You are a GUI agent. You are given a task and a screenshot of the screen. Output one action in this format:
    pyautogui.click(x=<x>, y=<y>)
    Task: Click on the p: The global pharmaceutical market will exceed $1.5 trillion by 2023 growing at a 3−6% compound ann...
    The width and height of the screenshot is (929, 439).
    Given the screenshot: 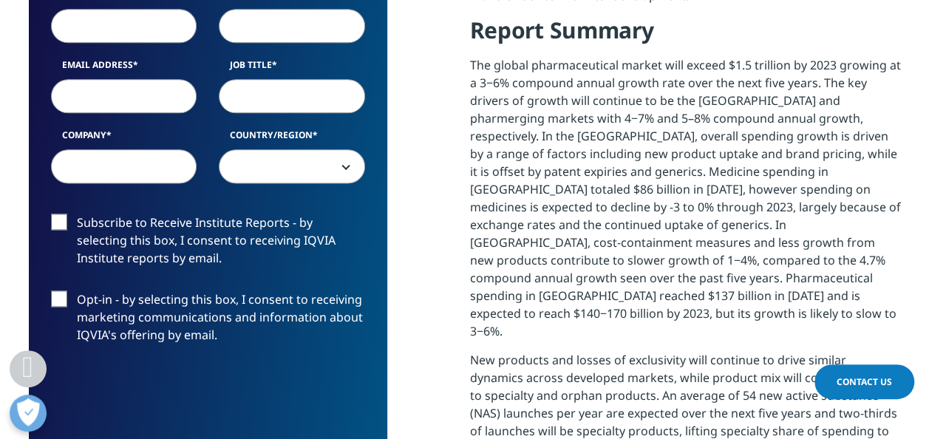 What is the action you would take?
    pyautogui.click(x=685, y=203)
    